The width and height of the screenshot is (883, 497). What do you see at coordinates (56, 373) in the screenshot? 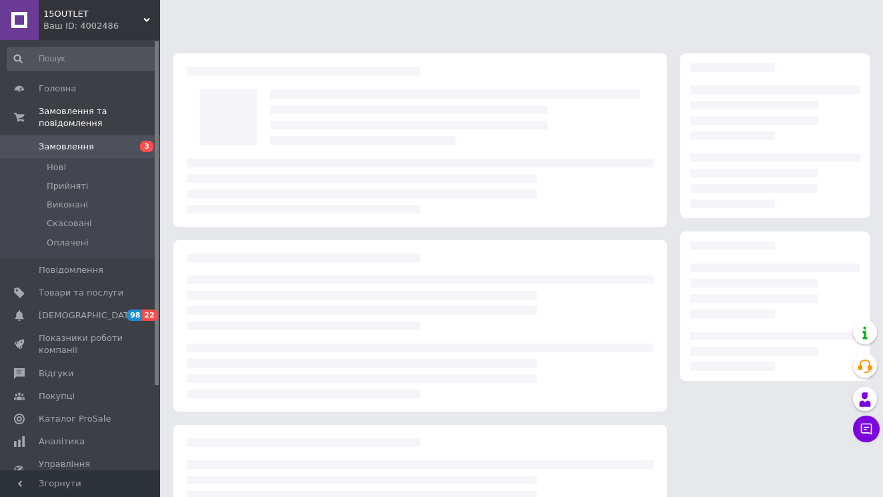
I see `span: Відгуки` at bounding box center [56, 373].